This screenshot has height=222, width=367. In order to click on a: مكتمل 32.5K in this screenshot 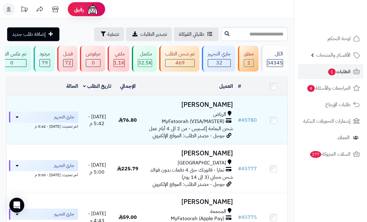, I will do `click(144, 59)`.